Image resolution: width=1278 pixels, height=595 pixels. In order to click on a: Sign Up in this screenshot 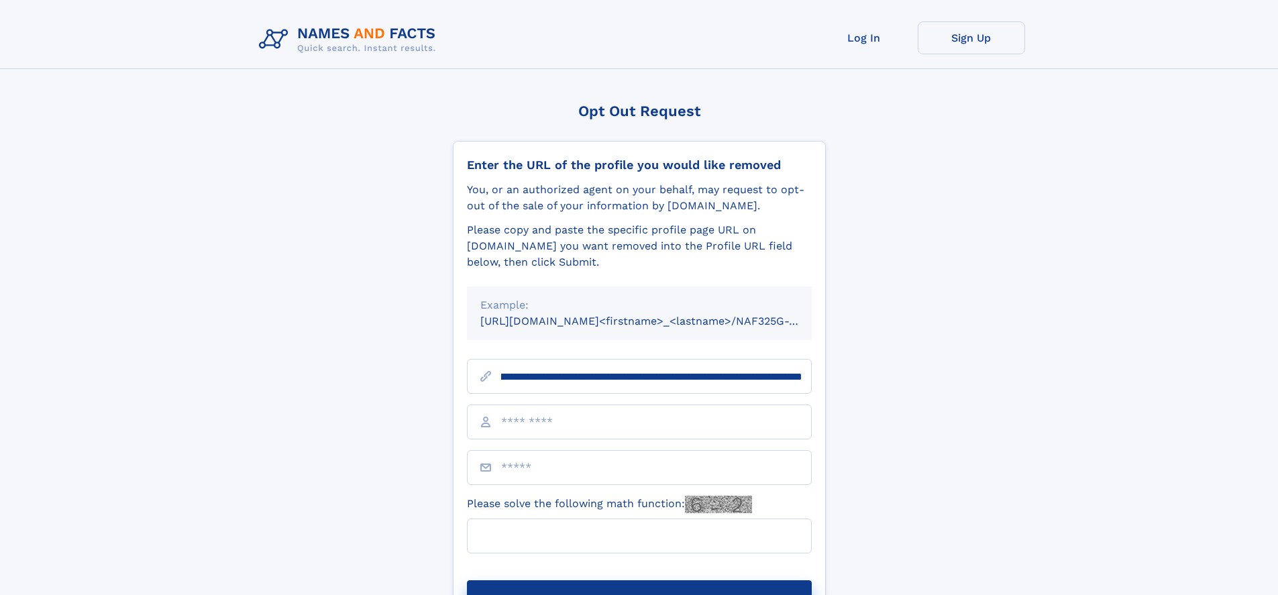, I will do `click(971, 38)`.